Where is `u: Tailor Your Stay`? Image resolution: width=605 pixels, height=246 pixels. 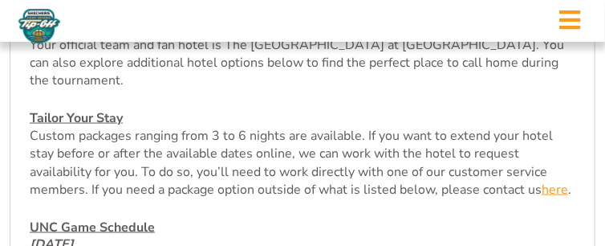 u: Tailor Your Stay is located at coordinates (76, 118).